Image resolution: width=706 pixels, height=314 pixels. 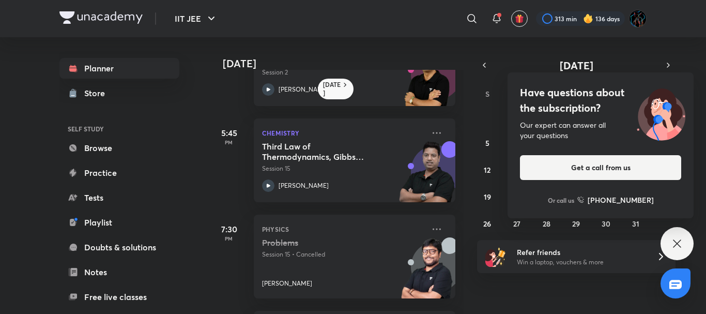 What do you see at coordinates (119, 148) in the screenshot?
I see `a: Browse` at bounding box center [119, 148].